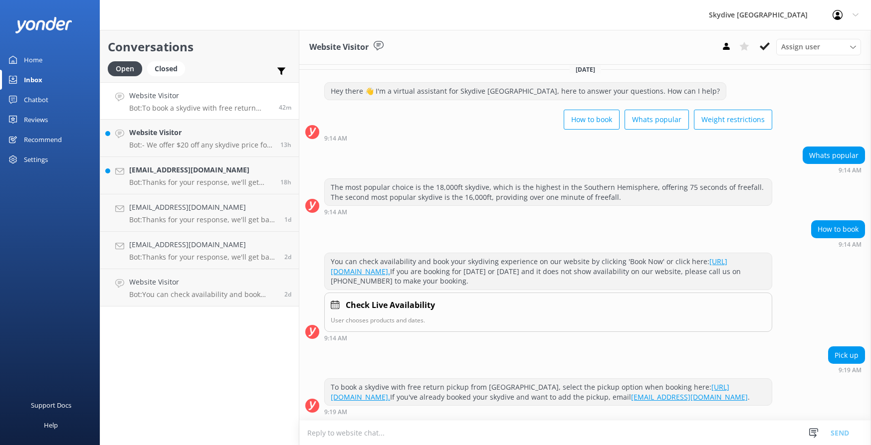 This screenshot has width=871, height=445. Describe the element at coordinates (548, 320) in the screenshot. I see `p: User chooses products and dates.` at that location.